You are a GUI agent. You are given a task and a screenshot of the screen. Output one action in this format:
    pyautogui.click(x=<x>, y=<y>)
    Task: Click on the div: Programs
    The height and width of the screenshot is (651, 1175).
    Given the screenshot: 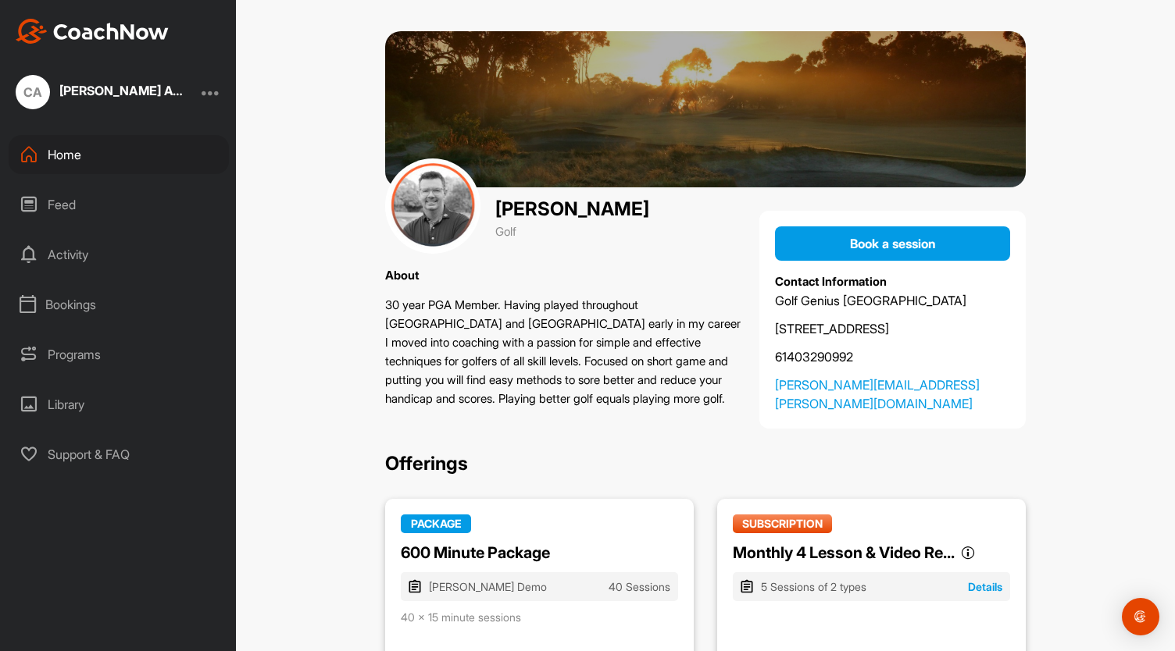 What is the action you would take?
    pyautogui.click(x=119, y=355)
    